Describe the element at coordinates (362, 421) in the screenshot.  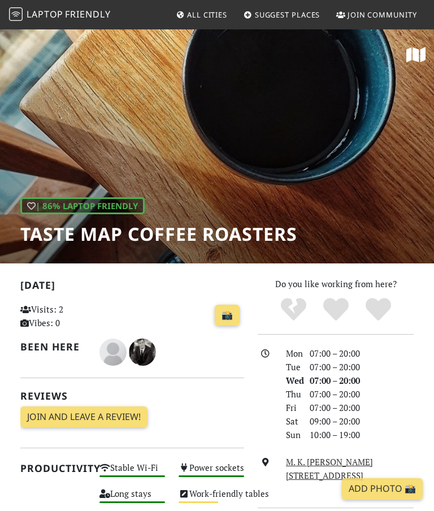
I see `div: 09:00 – 20:00` at that location.